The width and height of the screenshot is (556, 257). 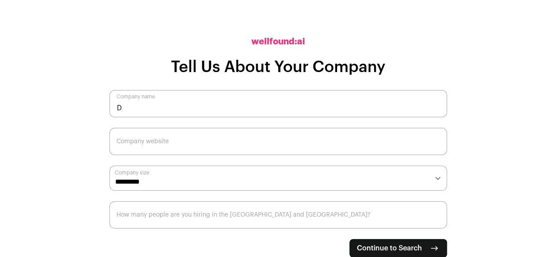 What do you see at coordinates (278, 104) in the screenshot?
I see `input: Company name` at bounding box center [278, 104].